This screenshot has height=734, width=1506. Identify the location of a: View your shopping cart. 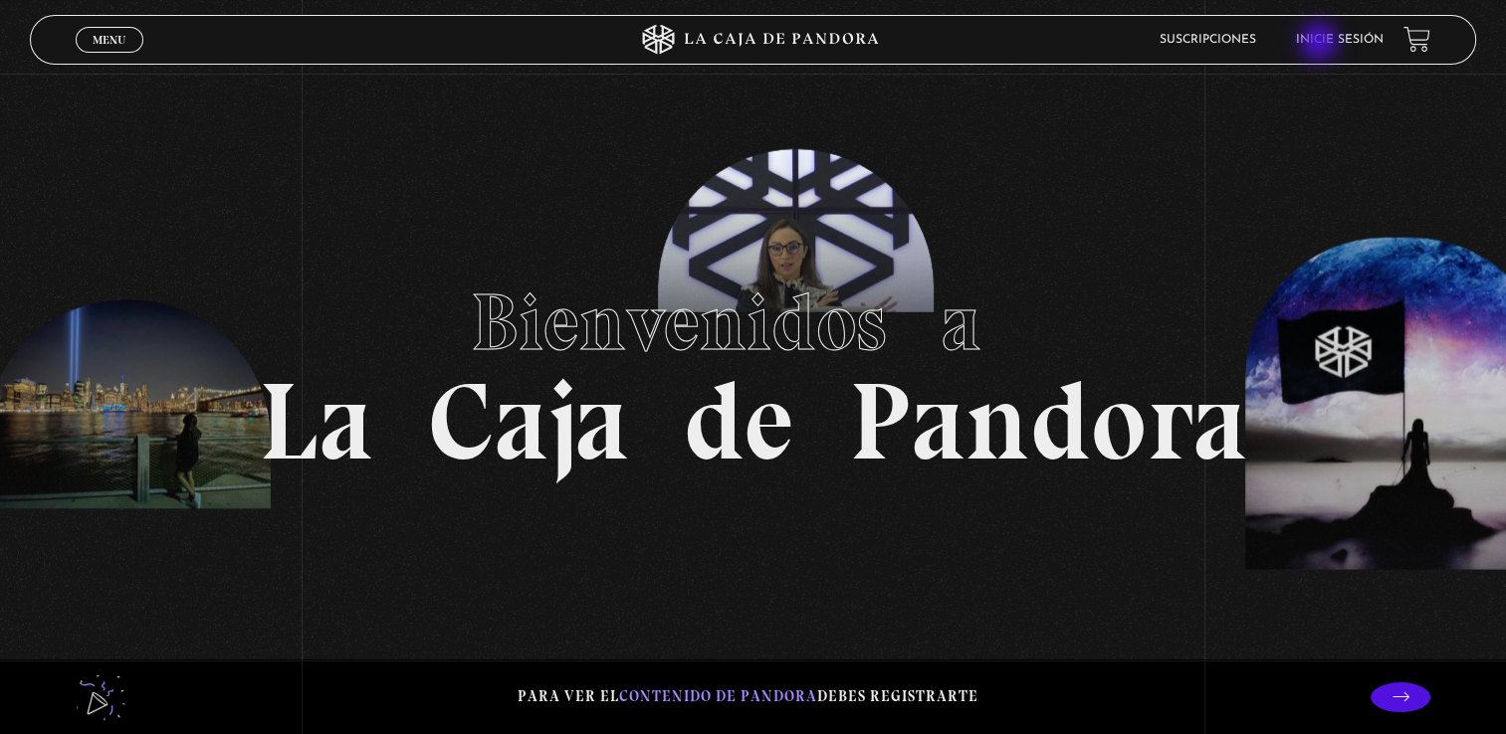
(1416, 39).